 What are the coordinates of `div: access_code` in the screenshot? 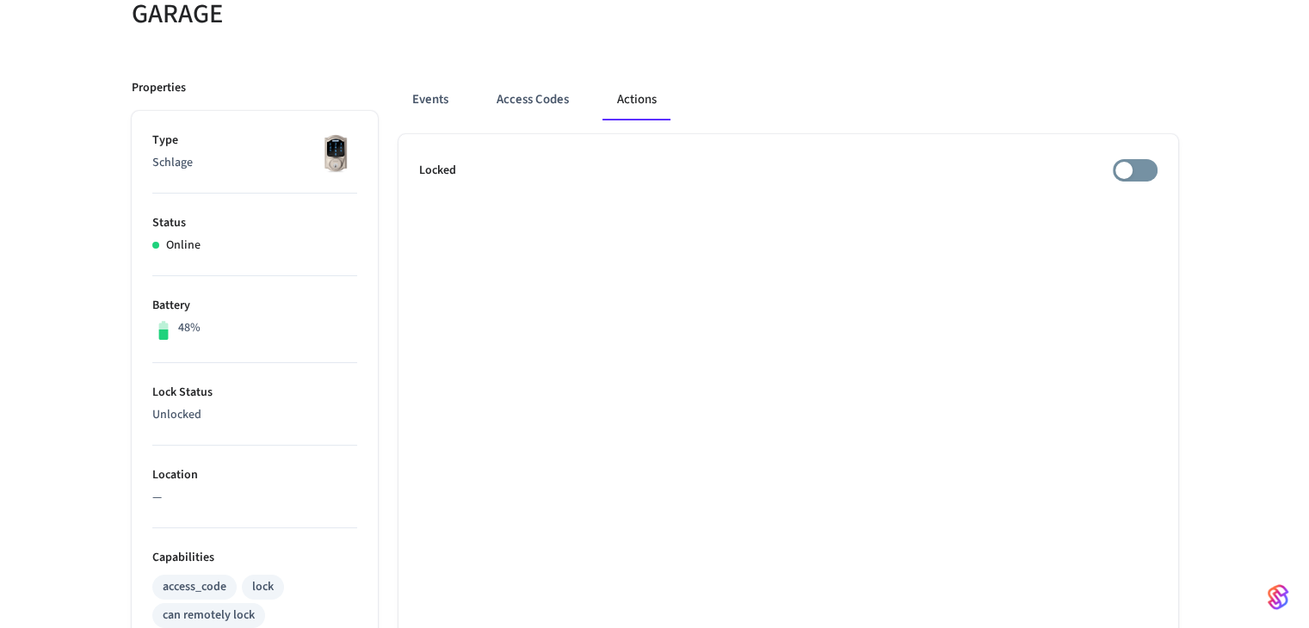 It's located at (194, 587).